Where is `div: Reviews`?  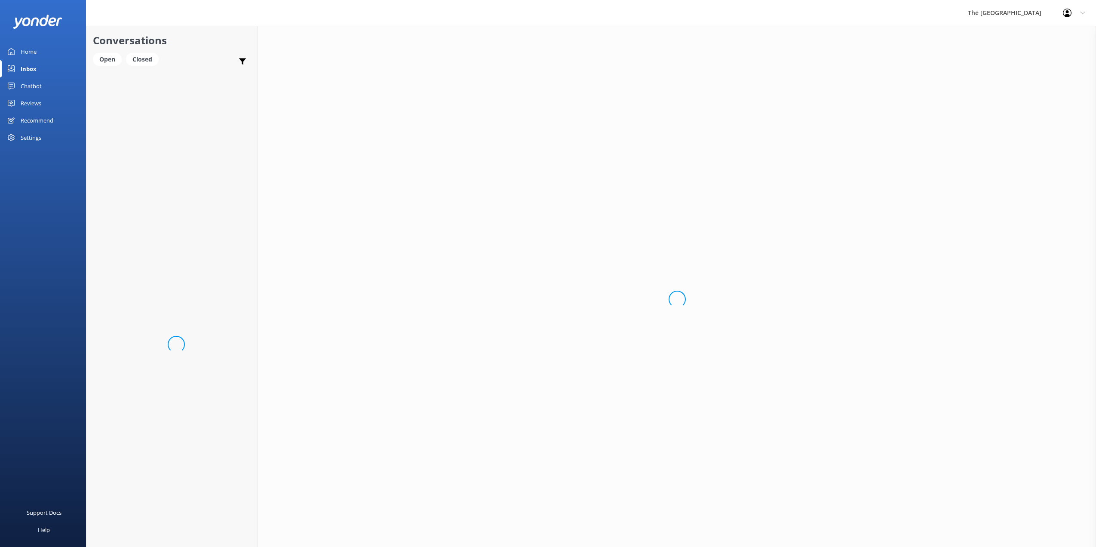 div: Reviews is located at coordinates (31, 103).